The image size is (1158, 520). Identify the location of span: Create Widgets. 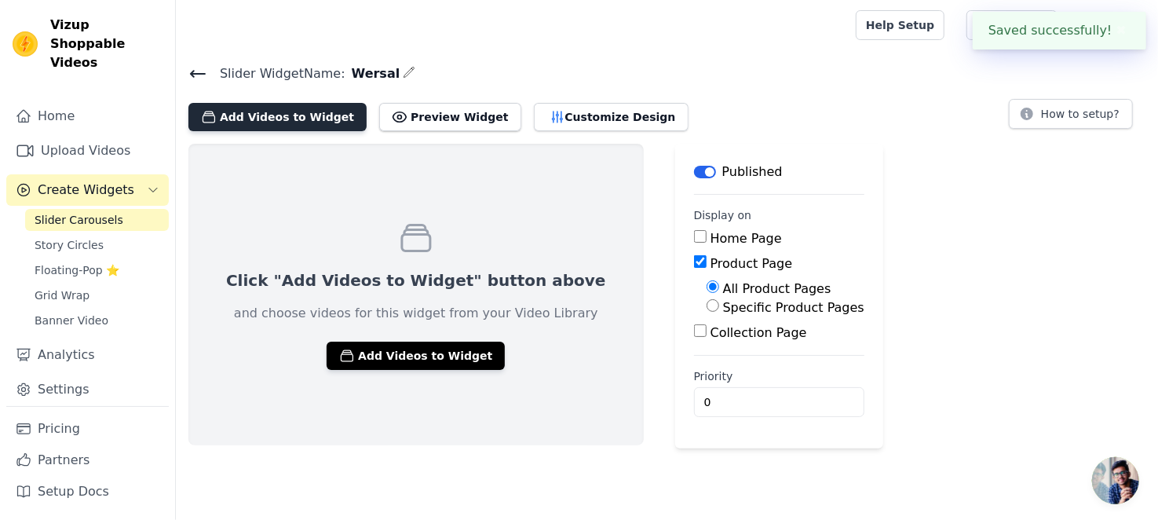
(86, 190).